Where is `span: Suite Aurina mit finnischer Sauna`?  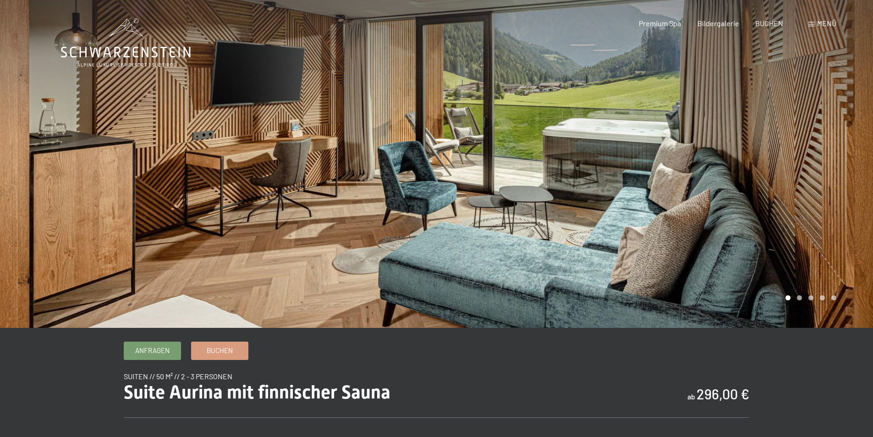
span: Suite Aurina mit finnischer Sauna is located at coordinates (257, 392).